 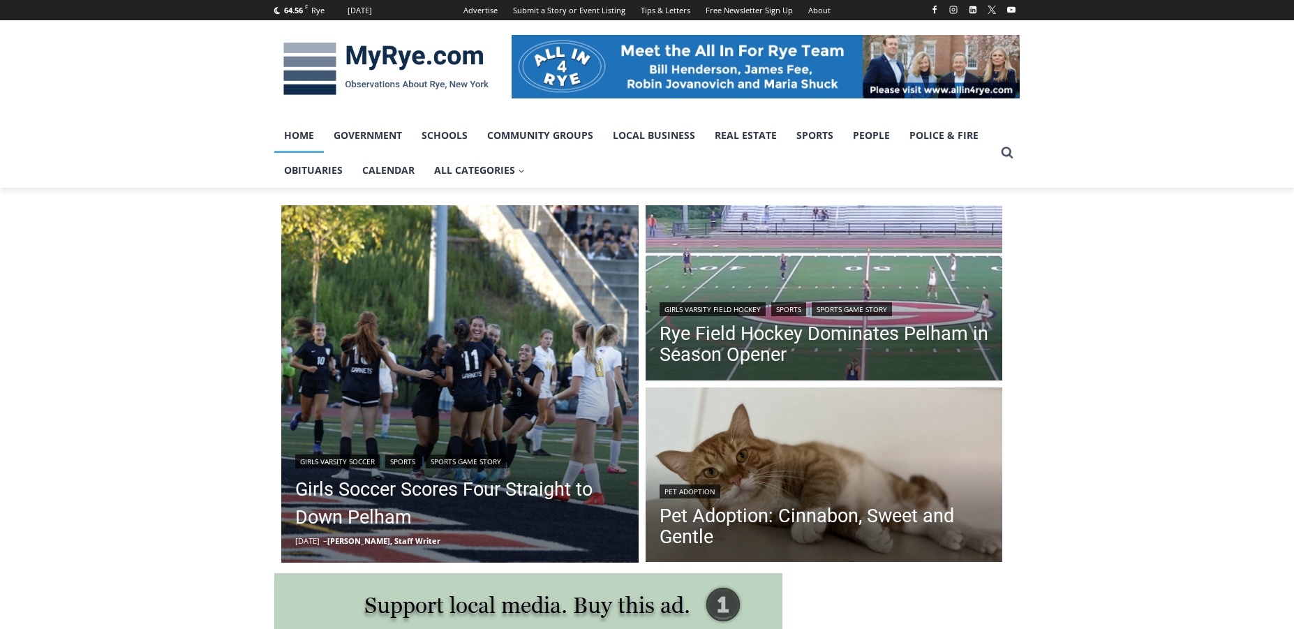 I want to click on a: Linkedin, so click(x=973, y=10).